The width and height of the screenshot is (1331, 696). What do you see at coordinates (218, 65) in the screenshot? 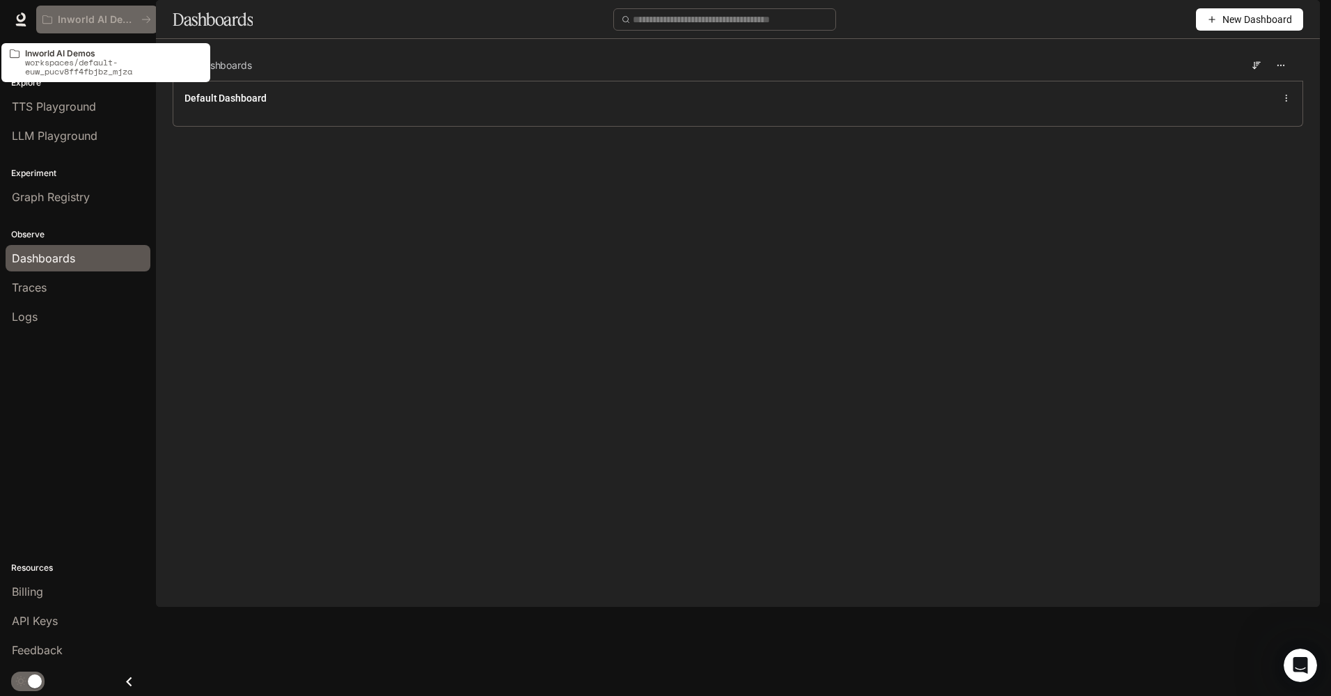
I see `span: All Dashboards` at bounding box center [218, 65].